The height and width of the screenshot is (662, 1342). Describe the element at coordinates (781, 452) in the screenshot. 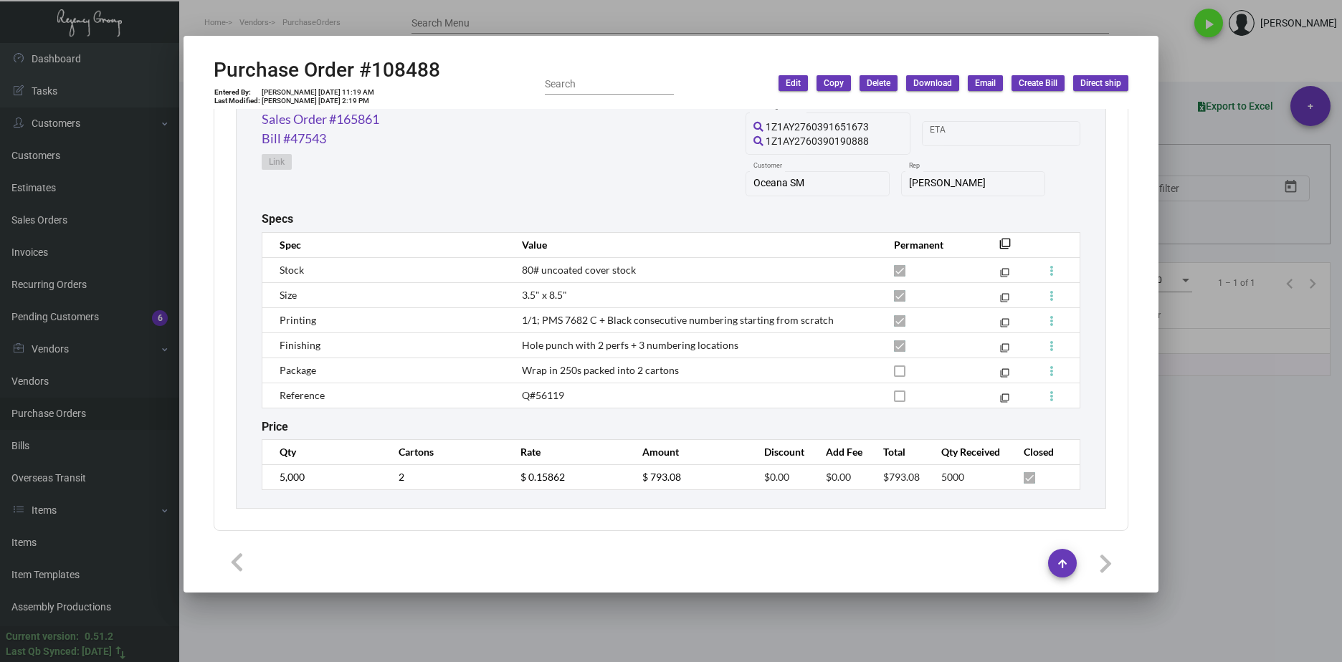

I see `th: Discount` at that location.